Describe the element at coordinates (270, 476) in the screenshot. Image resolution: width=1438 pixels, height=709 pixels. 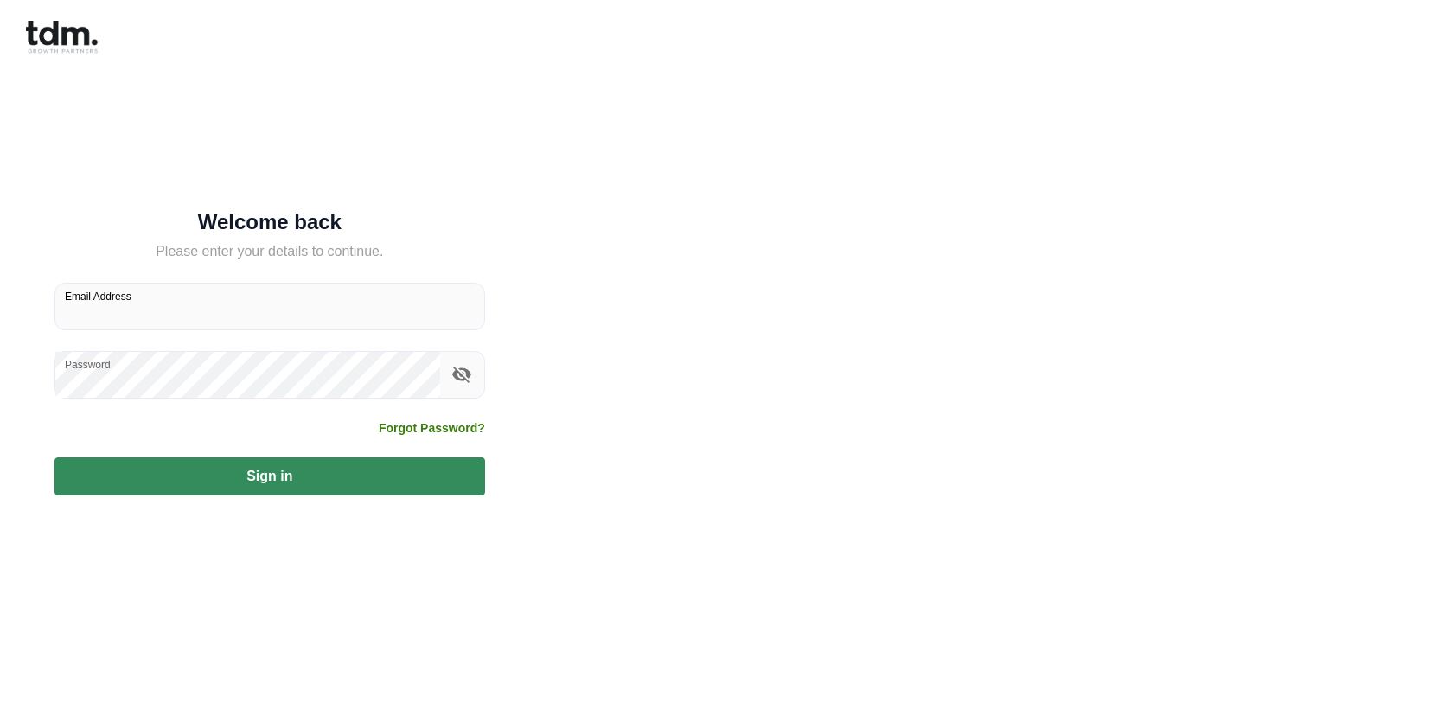
I see `button: Sign in` at that location.